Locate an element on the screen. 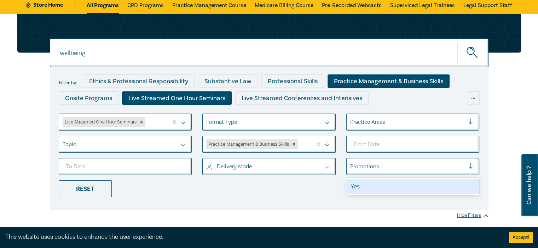  input: To Date is located at coordinates (125, 167).